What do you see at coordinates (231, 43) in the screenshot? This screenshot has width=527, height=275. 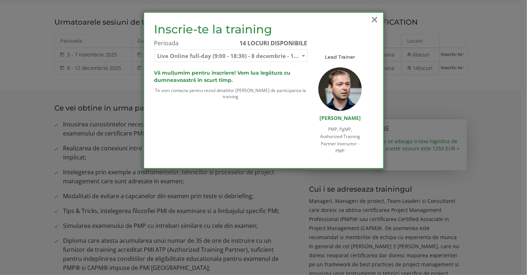 I see `label: Perioada` at bounding box center [231, 43].